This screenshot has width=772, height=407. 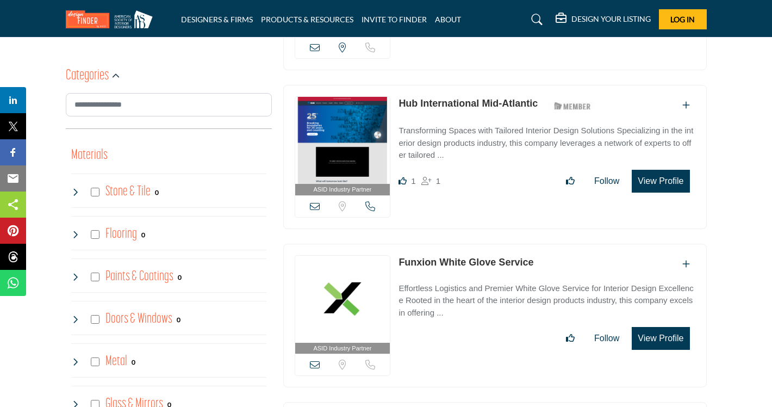 What do you see at coordinates (217, 19) in the screenshot?
I see `a: DESIGNERS & FIRMS` at bounding box center [217, 19].